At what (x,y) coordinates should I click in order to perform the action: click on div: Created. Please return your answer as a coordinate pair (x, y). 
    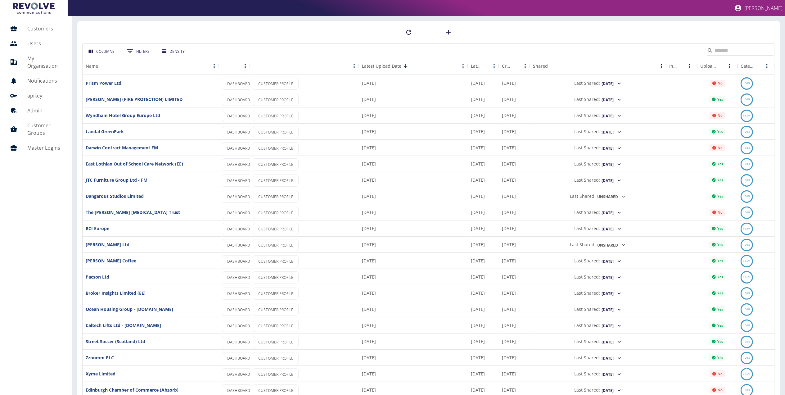
    Looking at the image, I should click on (514, 66).